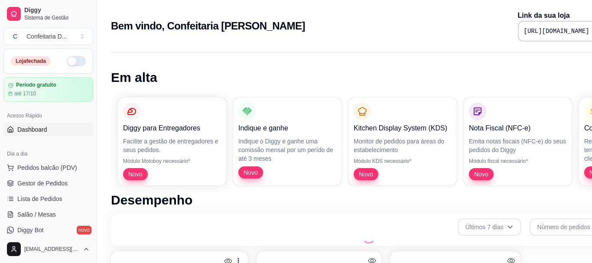 The height and width of the screenshot is (263, 592). I want to click on p: Indique e ganhe, so click(287, 128).